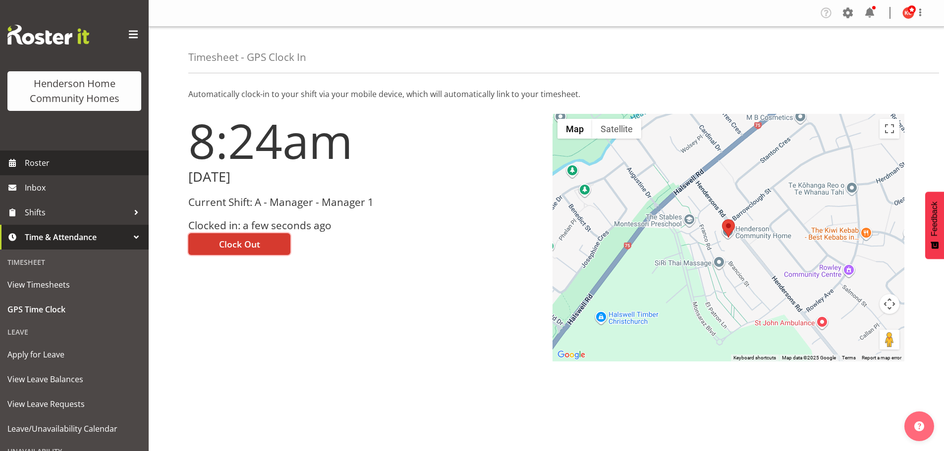 The width and height of the screenshot is (944, 451). Describe the element at coordinates (74, 404) in the screenshot. I see `a: View Leave Requests` at that location.